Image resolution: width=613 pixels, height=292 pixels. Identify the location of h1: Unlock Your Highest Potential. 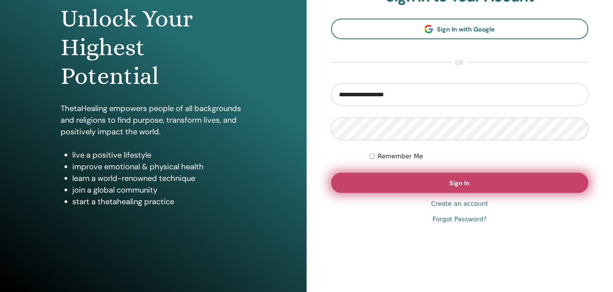
(153, 47).